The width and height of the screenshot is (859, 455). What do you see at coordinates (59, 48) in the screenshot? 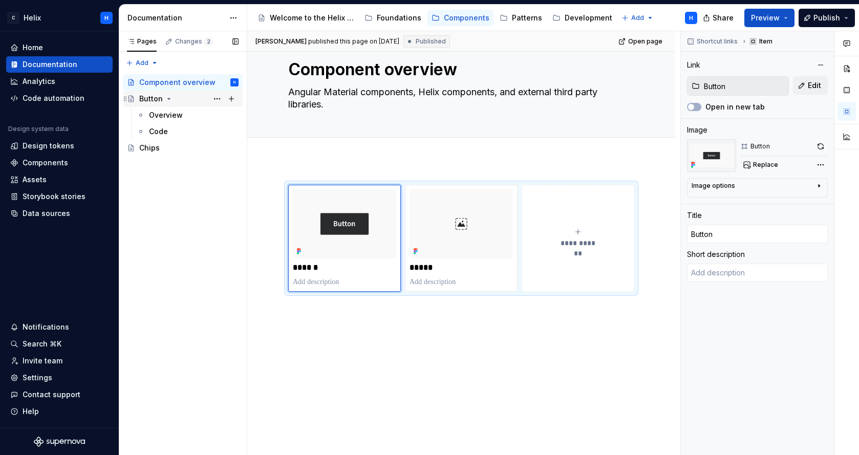
I see `a: Home` at bounding box center [59, 48].